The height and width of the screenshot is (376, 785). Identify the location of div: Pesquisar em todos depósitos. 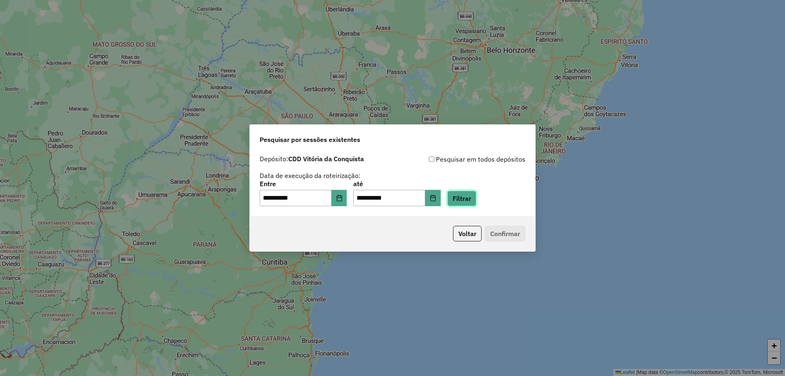
(459, 159).